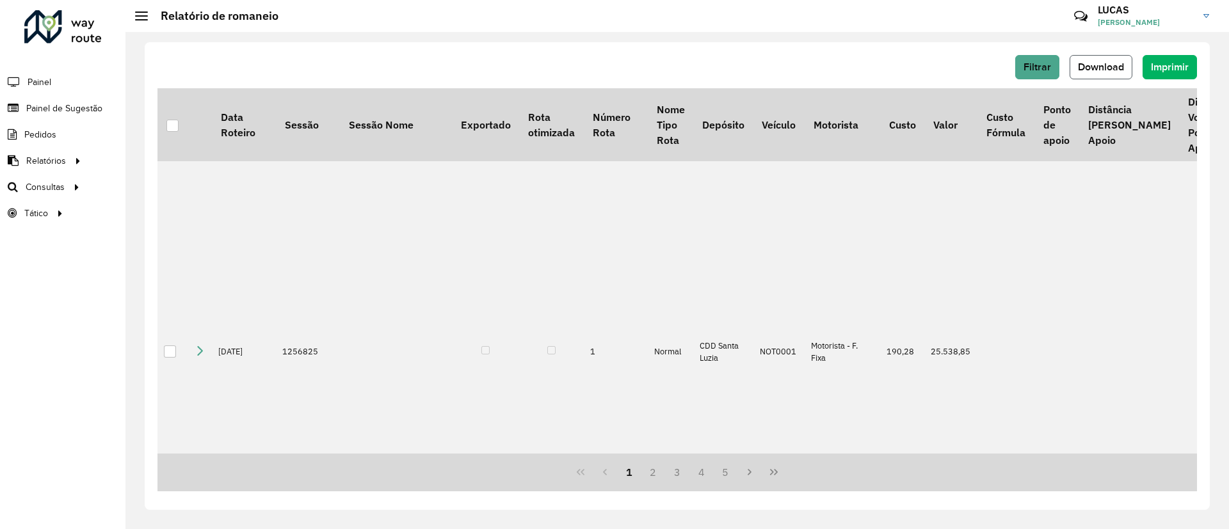 The height and width of the screenshot is (529, 1229). What do you see at coordinates (36, 213) in the screenshot?
I see `span: Tático` at bounding box center [36, 213].